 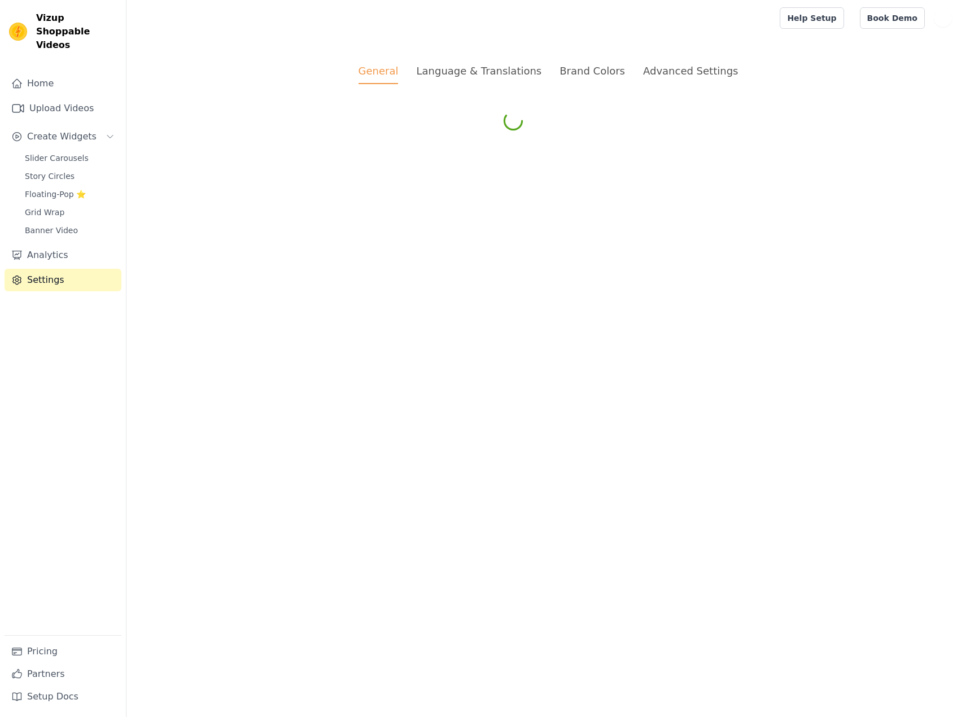 What do you see at coordinates (69, 230) in the screenshot?
I see `a: Banner Video` at bounding box center [69, 230].